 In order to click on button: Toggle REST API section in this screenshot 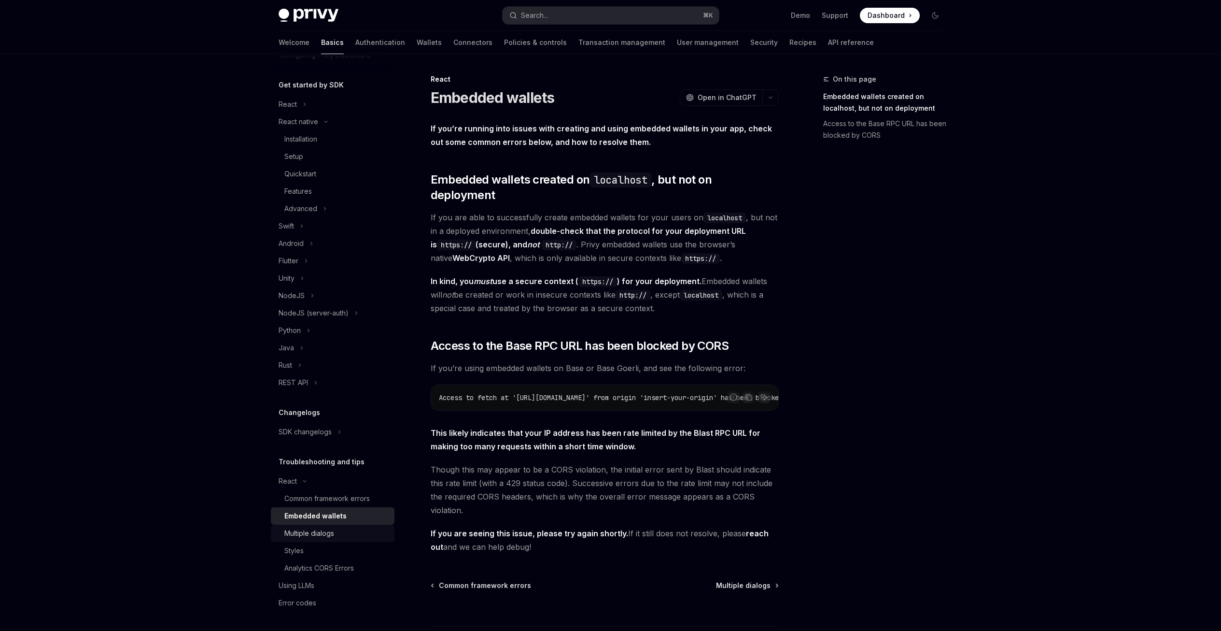, I will do `click(333, 382)`.